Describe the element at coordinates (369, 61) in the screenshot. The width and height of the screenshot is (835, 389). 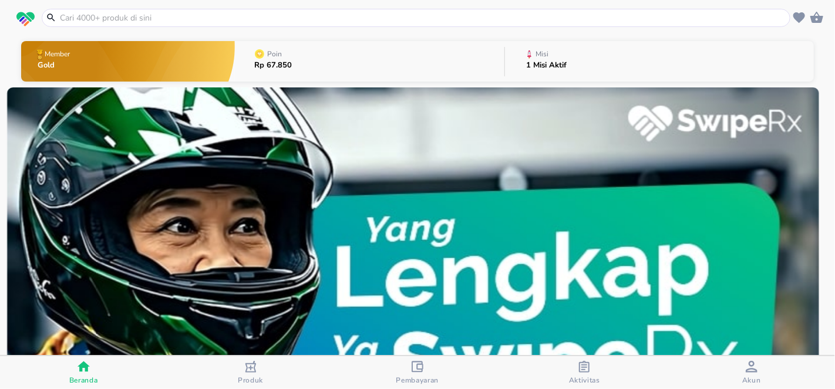
I see `button: PoinRp 67.850` at that location.